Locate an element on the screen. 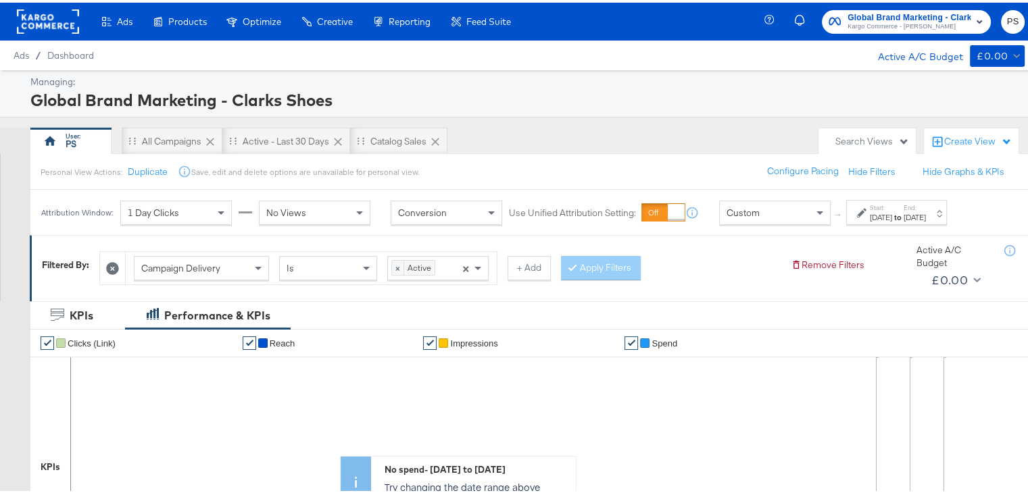  div: PS is located at coordinates (71, 141).